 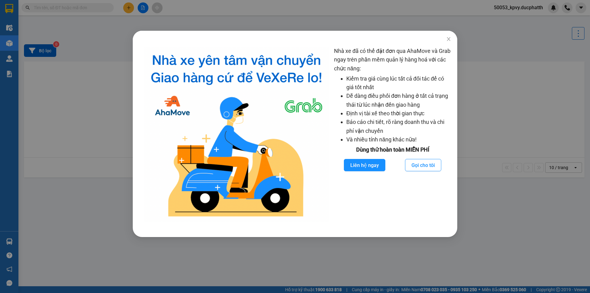 I want to click on li: Và nhiều tính năng khác nữa!, so click(x=398, y=139).